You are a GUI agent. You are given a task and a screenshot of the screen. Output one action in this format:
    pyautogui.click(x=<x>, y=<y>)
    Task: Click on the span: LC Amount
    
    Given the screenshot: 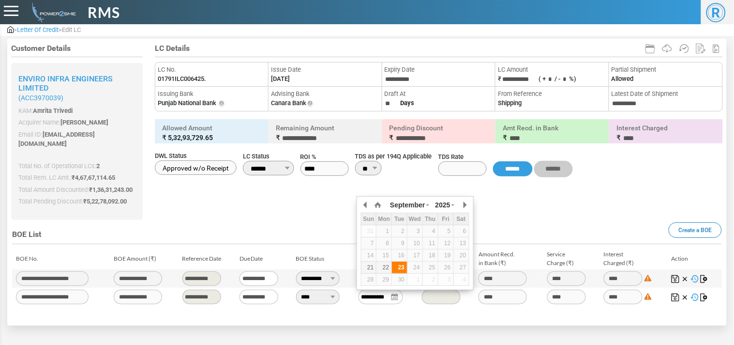 What is the action you would take?
    pyautogui.click(x=552, y=70)
    